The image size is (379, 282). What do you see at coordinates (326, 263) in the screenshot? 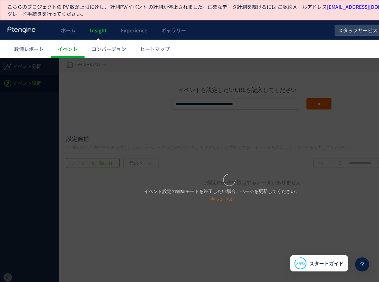
I see `span: スタートガイド` at bounding box center [326, 263].